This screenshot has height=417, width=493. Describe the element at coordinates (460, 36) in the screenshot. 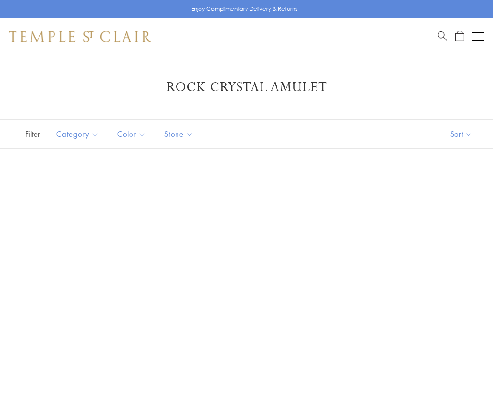

I see `a: Open Shopping Bag` at that location.